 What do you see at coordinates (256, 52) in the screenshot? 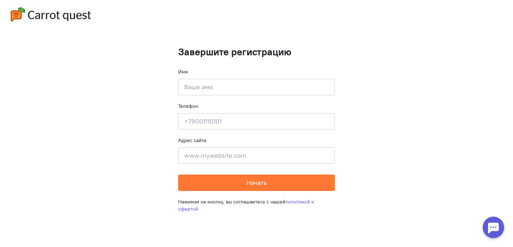
I see `h1: Завершите регистрацию` at bounding box center [256, 52].